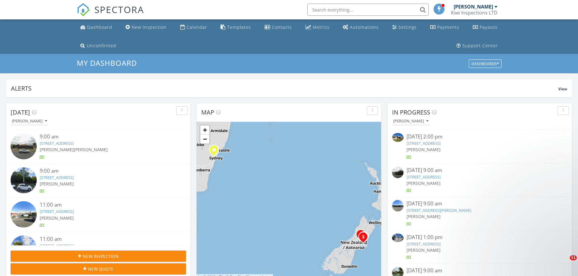 Image resolution: width=578 pixels, height=276 pixels. Describe the element at coordinates (363, 237) in the screenshot. I see `i: 3` at that location.